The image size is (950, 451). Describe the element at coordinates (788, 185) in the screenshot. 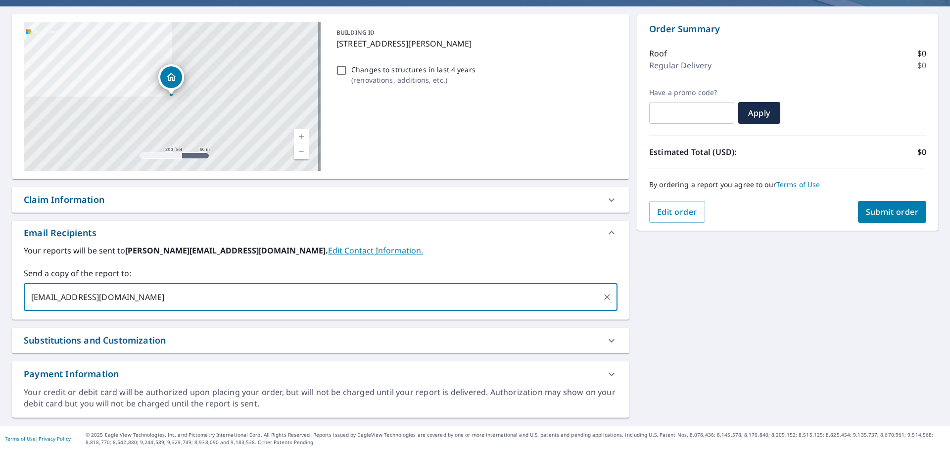

I see `p: By ordering a report you agree to our` at that location.